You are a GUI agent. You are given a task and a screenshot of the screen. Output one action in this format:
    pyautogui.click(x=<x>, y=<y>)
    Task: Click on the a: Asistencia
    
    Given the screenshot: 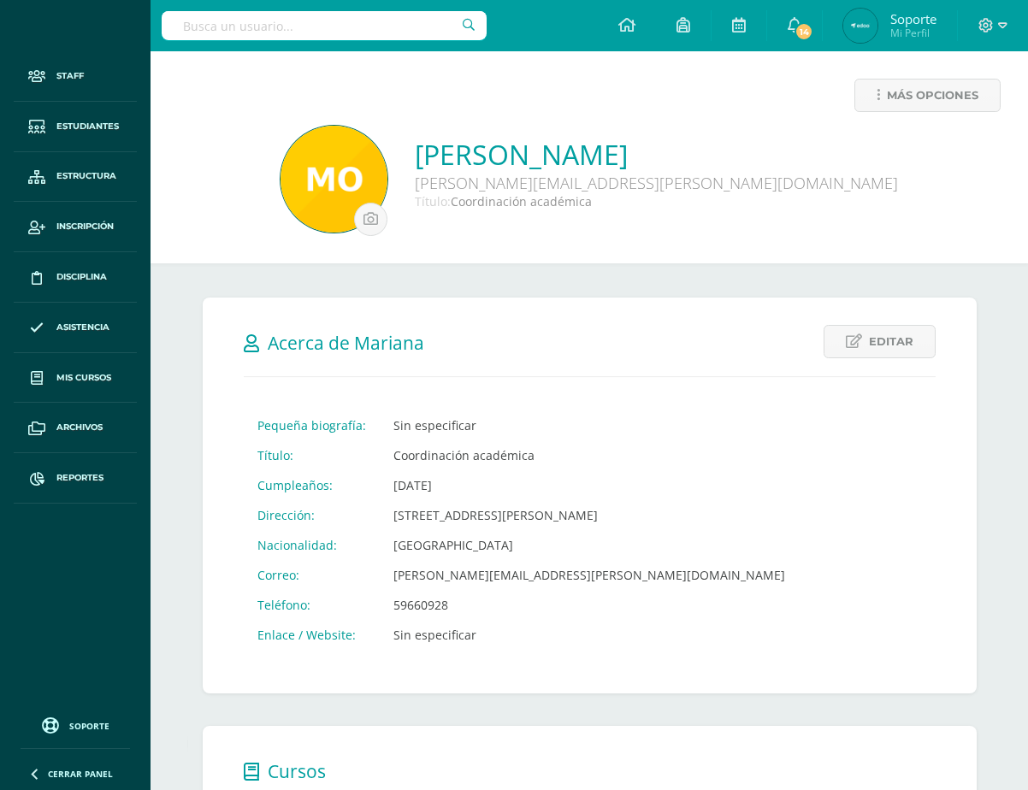 What is the action you would take?
    pyautogui.click(x=75, y=328)
    